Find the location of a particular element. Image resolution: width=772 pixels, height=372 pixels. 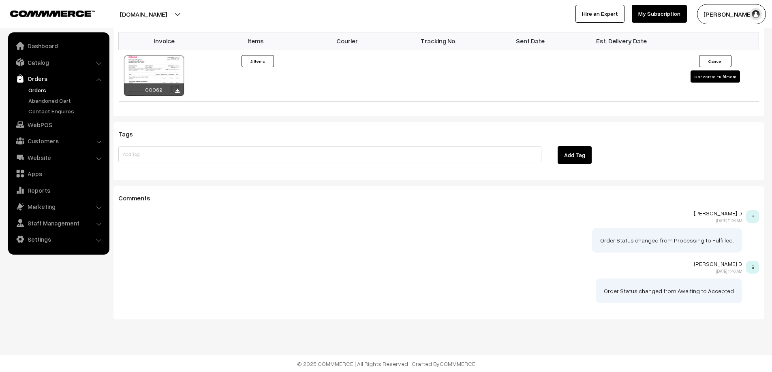

p: Order Status changed from Processing to Fulfilled. is located at coordinates (667, 240).